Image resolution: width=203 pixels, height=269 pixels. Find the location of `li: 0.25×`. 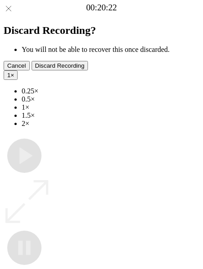

li: 0.25× is located at coordinates (111, 91).